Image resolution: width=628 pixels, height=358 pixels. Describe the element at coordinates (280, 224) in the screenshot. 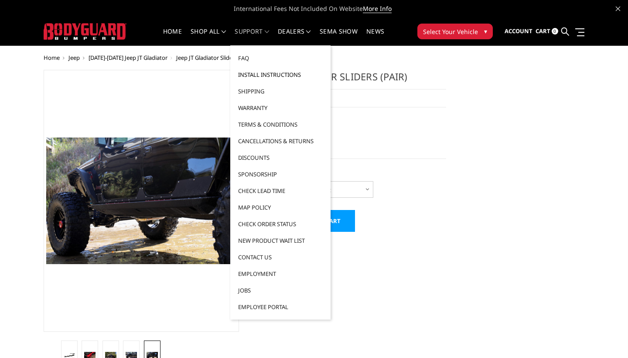

I see `a: Check Order Status` at that location.